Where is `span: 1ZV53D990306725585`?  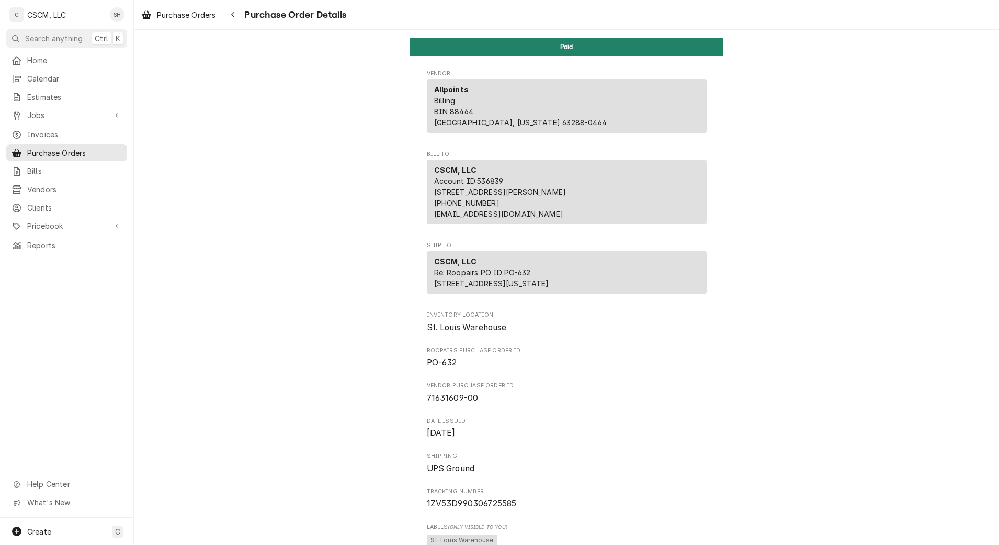 span: 1ZV53D990306725585 is located at coordinates (472, 504).